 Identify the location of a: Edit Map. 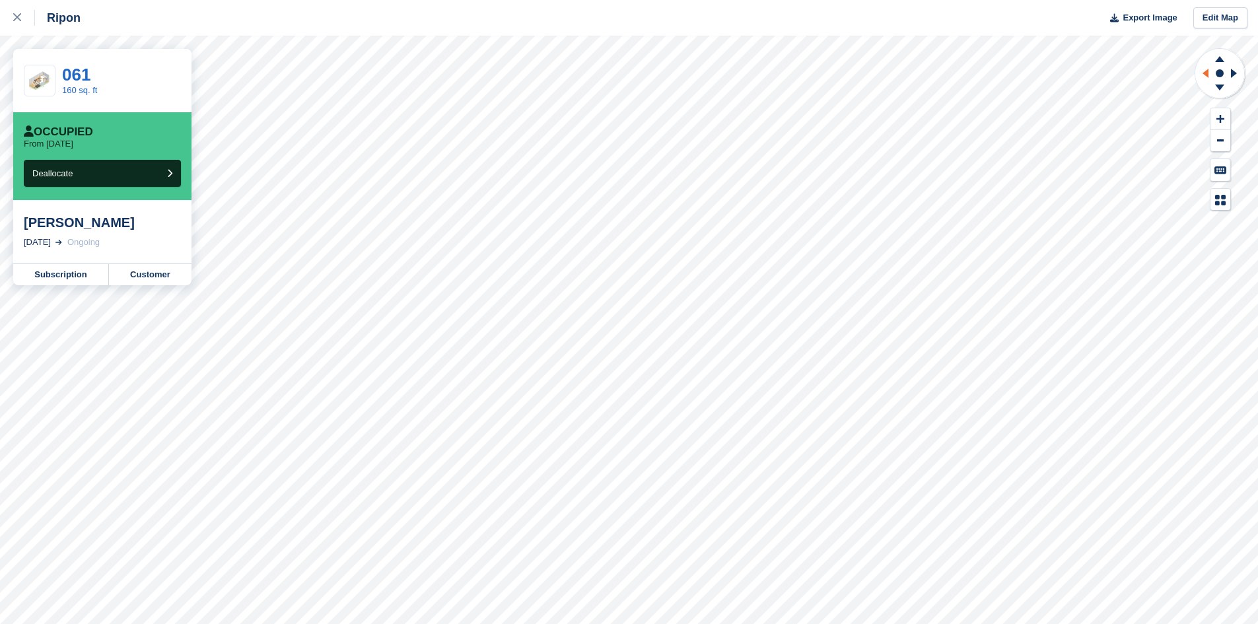
(1220, 18).